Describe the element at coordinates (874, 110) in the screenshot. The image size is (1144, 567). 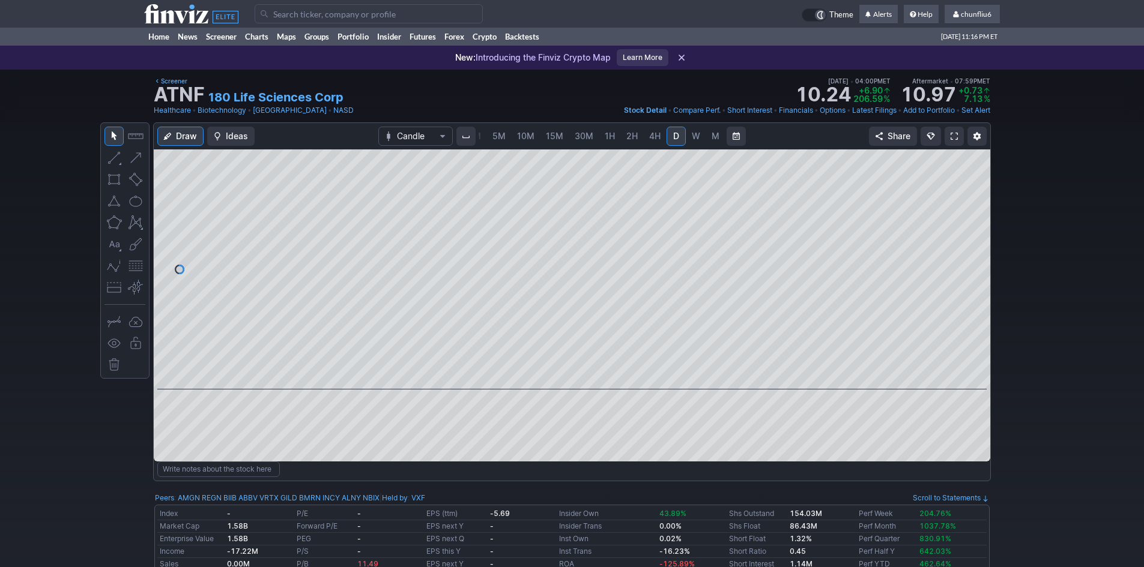
I see `span: Latest Filings` at that location.